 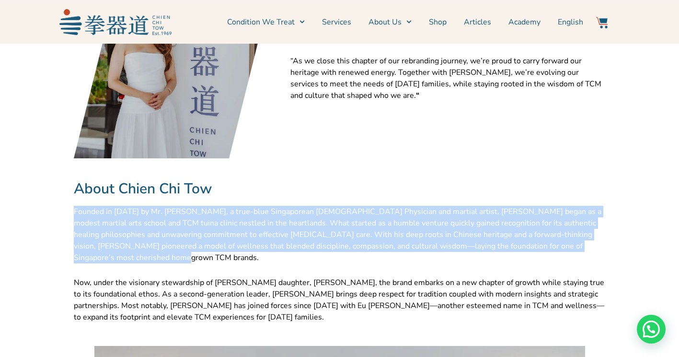 I want to click on h2: About Chien Chi Tow, so click(x=340, y=189).